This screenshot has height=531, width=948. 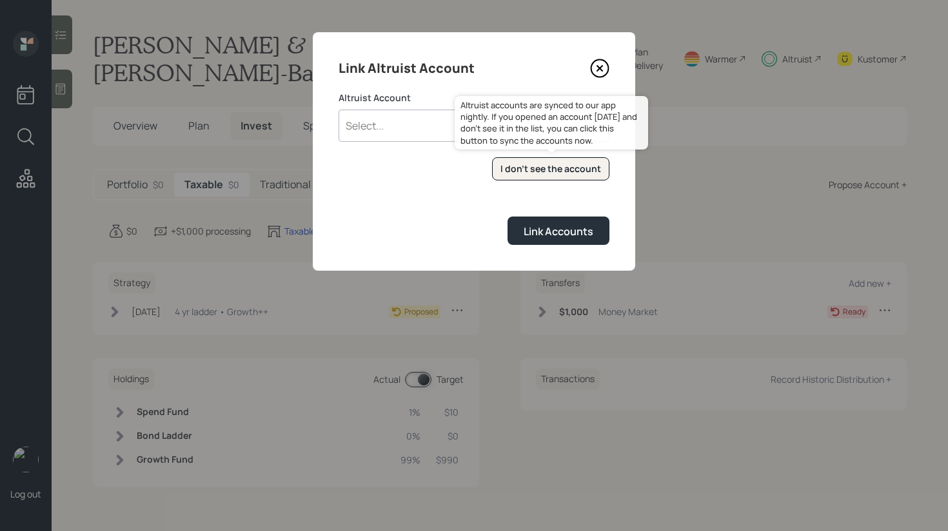 I want to click on div: Link Accounts, so click(x=558, y=231).